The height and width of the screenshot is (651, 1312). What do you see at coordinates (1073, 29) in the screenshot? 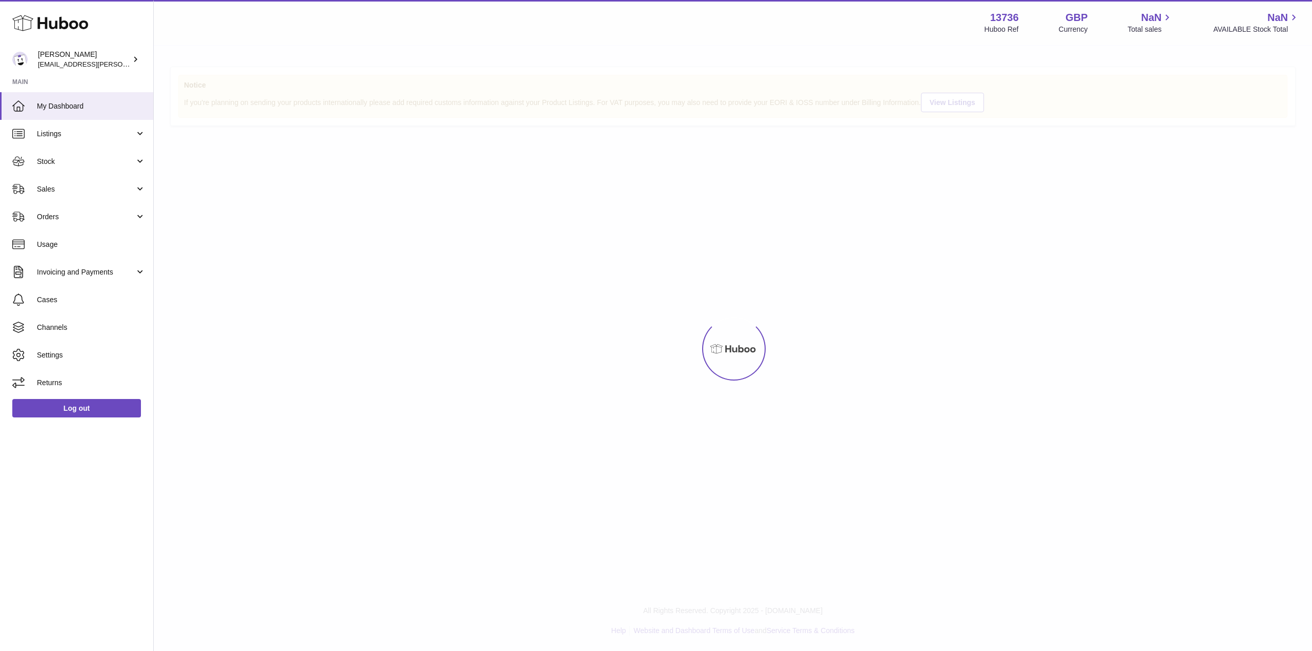
I see `div: Currency` at bounding box center [1073, 29].